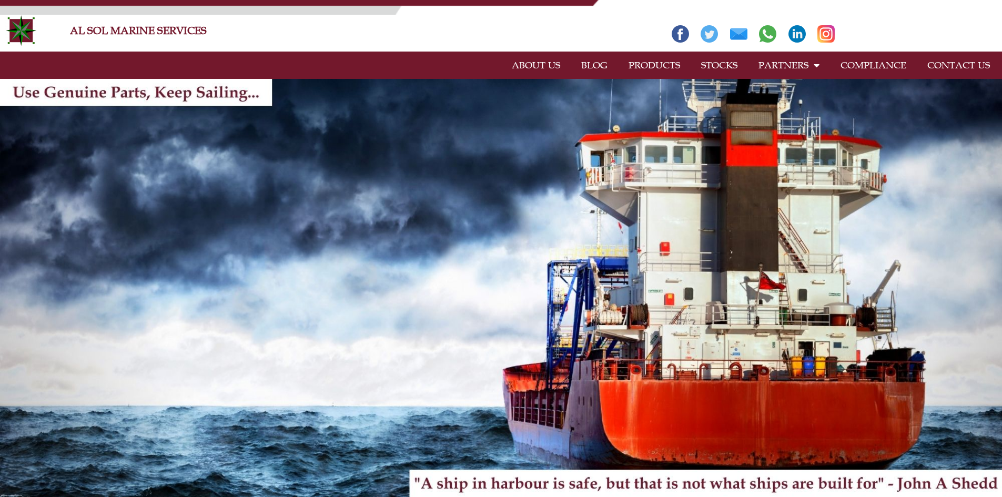 This screenshot has width=1002, height=497. What do you see at coordinates (21, 30) in the screenshot?
I see `img: Alsolmarine-logo` at bounding box center [21, 30].